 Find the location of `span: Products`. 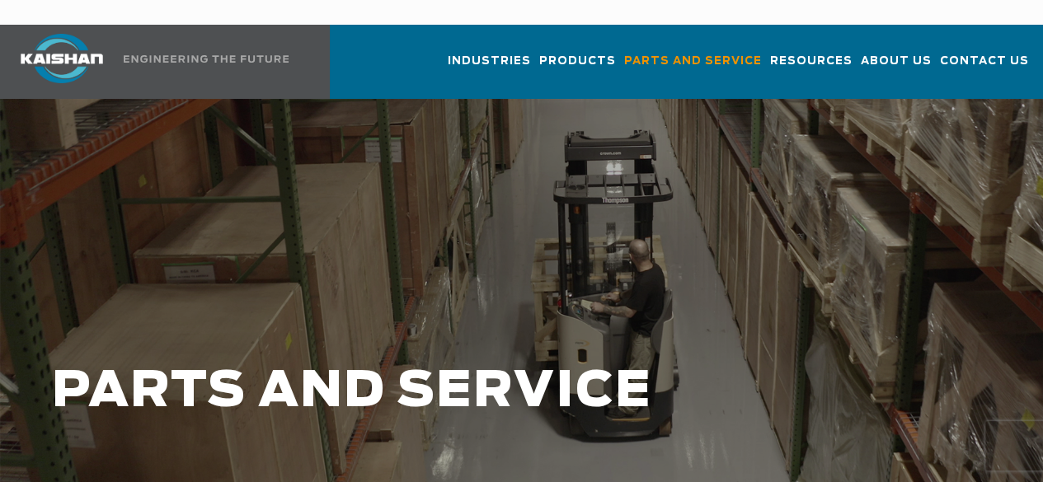

span: Products is located at coordinates (577, 61).